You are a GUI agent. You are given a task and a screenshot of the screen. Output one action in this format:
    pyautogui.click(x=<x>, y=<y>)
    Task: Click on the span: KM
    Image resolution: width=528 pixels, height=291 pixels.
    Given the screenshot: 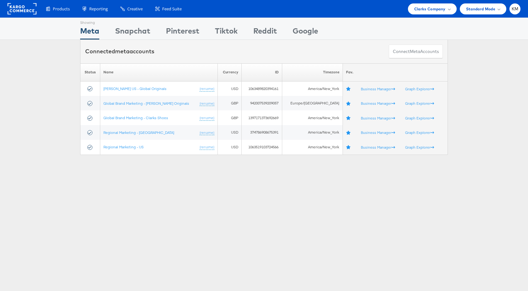 What is the action you would take?
    pyautogui.click(x=515, y=9)
    